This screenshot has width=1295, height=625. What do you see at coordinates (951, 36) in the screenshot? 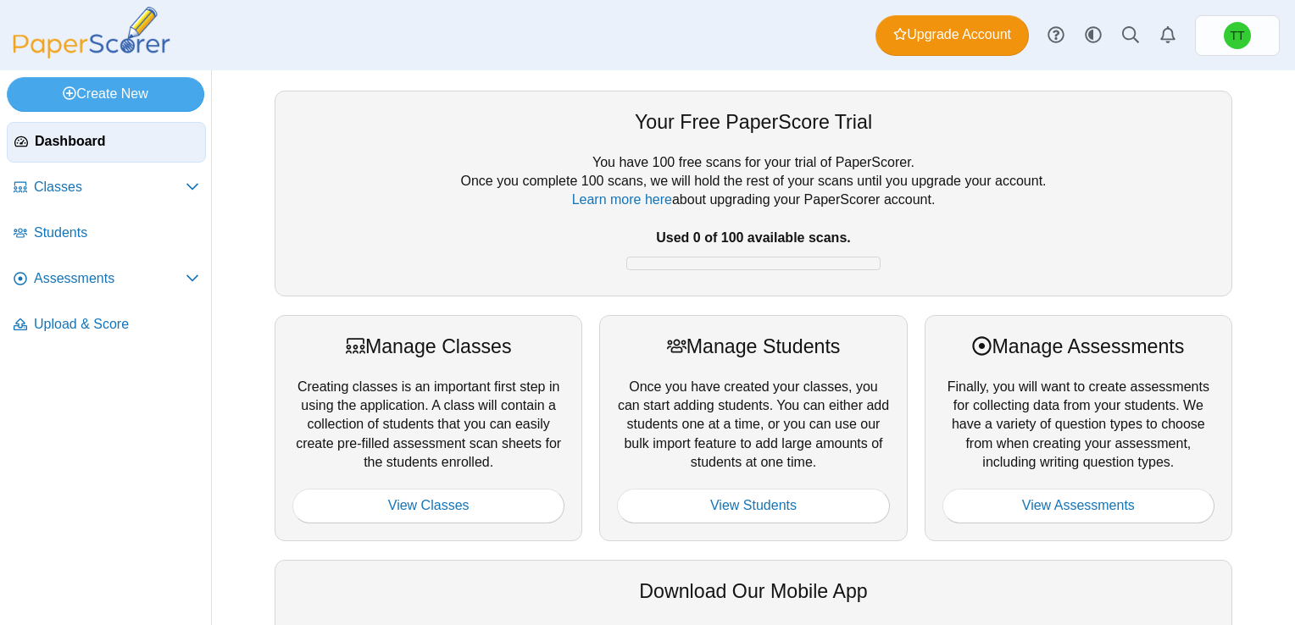
I see `a: Upgrade Account` at bounding box center [951, 36].